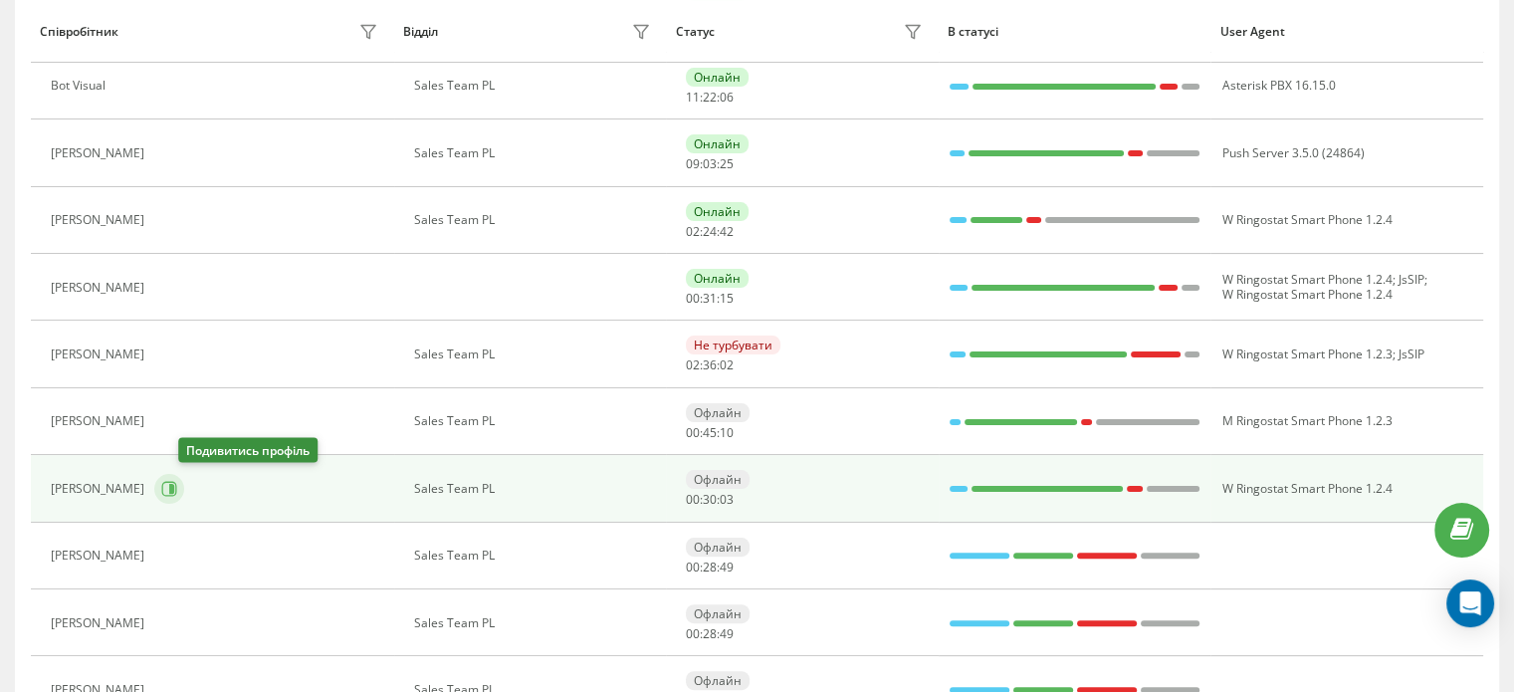 Image resolution: width=1514 pixels, height=692 pixels. Describe the element at coordinates (79, 32) in the screenshot. I see `div: Співробітник` at that location.